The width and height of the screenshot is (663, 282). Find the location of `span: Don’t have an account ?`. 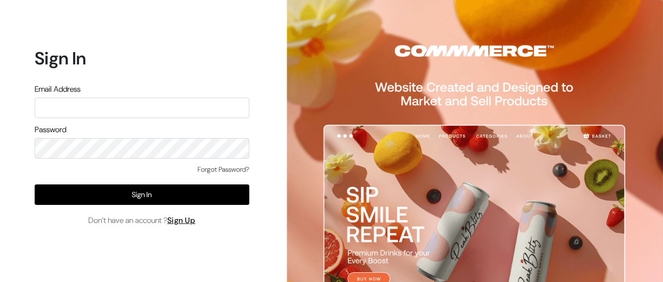

span: Don’t have an account ? is located at coordinates (142, 220).